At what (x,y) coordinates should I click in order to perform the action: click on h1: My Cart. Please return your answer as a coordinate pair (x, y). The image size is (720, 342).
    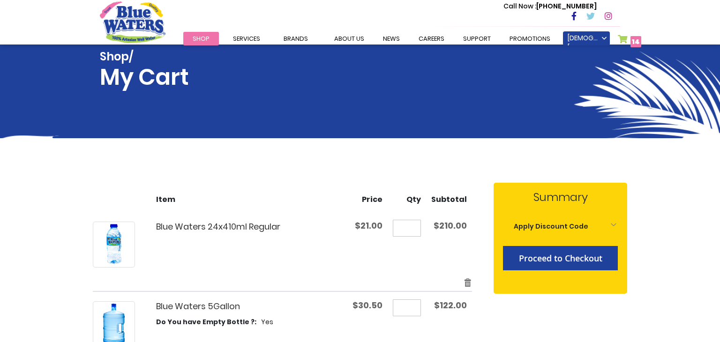
    Looking at the image, I should click on (144, 70).